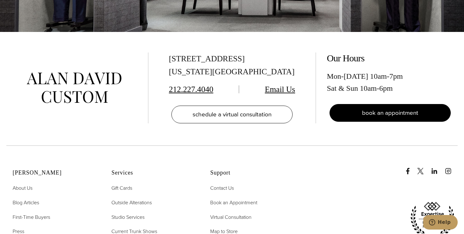  I want to click on a: Blog Articles, so click(26, 202).